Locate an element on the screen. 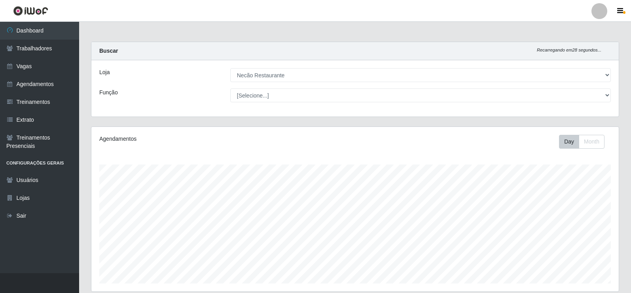 This screenshot has height=293, width=631. label: Loja is located at coordinates (105, 72).